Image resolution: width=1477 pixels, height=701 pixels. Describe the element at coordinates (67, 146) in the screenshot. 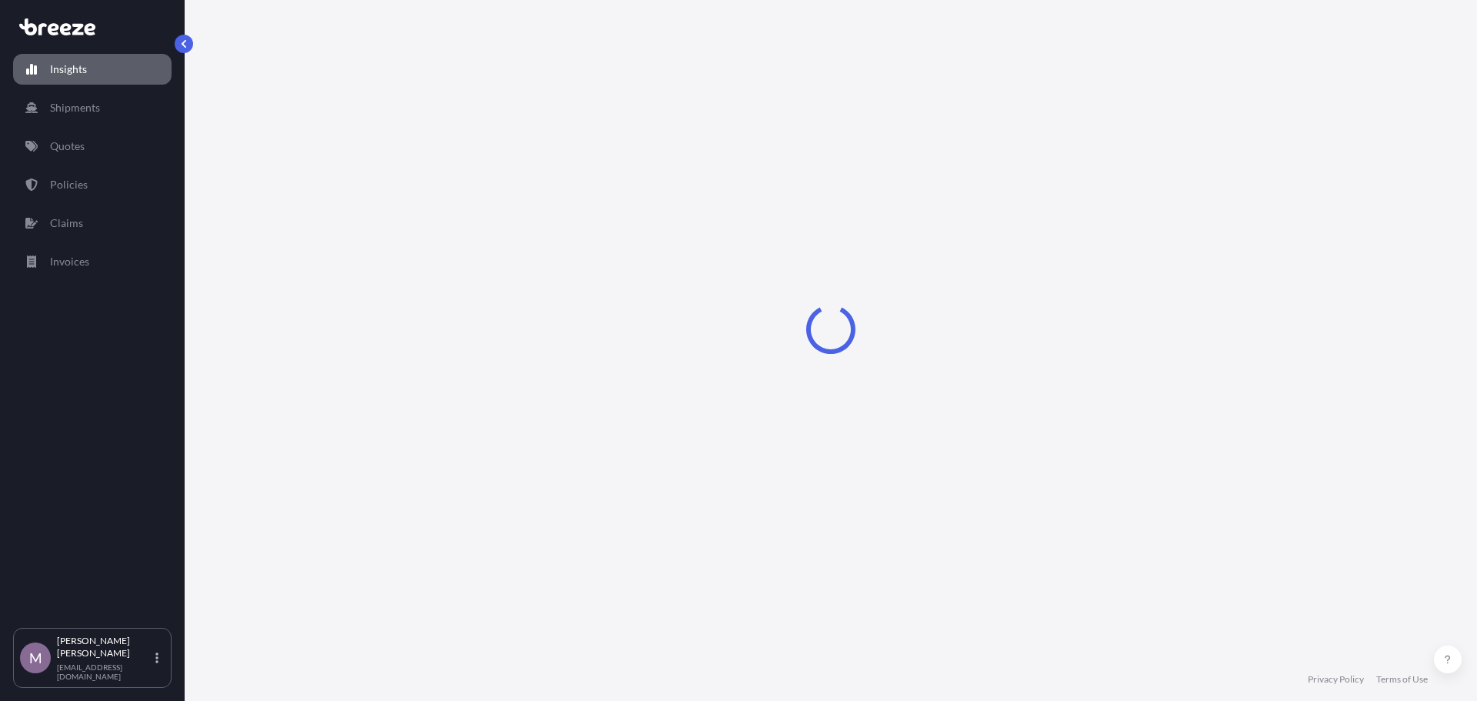

I see `p: Quotes` at that location.